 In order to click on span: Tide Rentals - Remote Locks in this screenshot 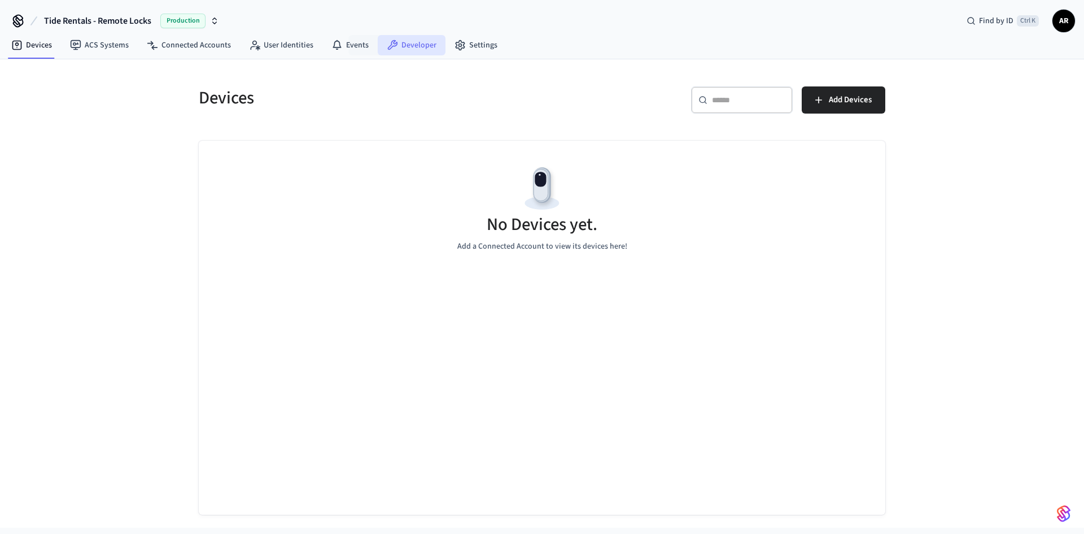, I will do `click(98, 21)`.